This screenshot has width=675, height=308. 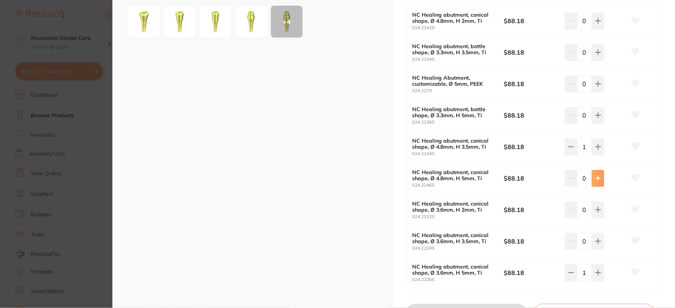 What do you see at coordinates (458, 59) in the screenshot?
I see `small: 024.2234S` at bounding box center [458, 59].